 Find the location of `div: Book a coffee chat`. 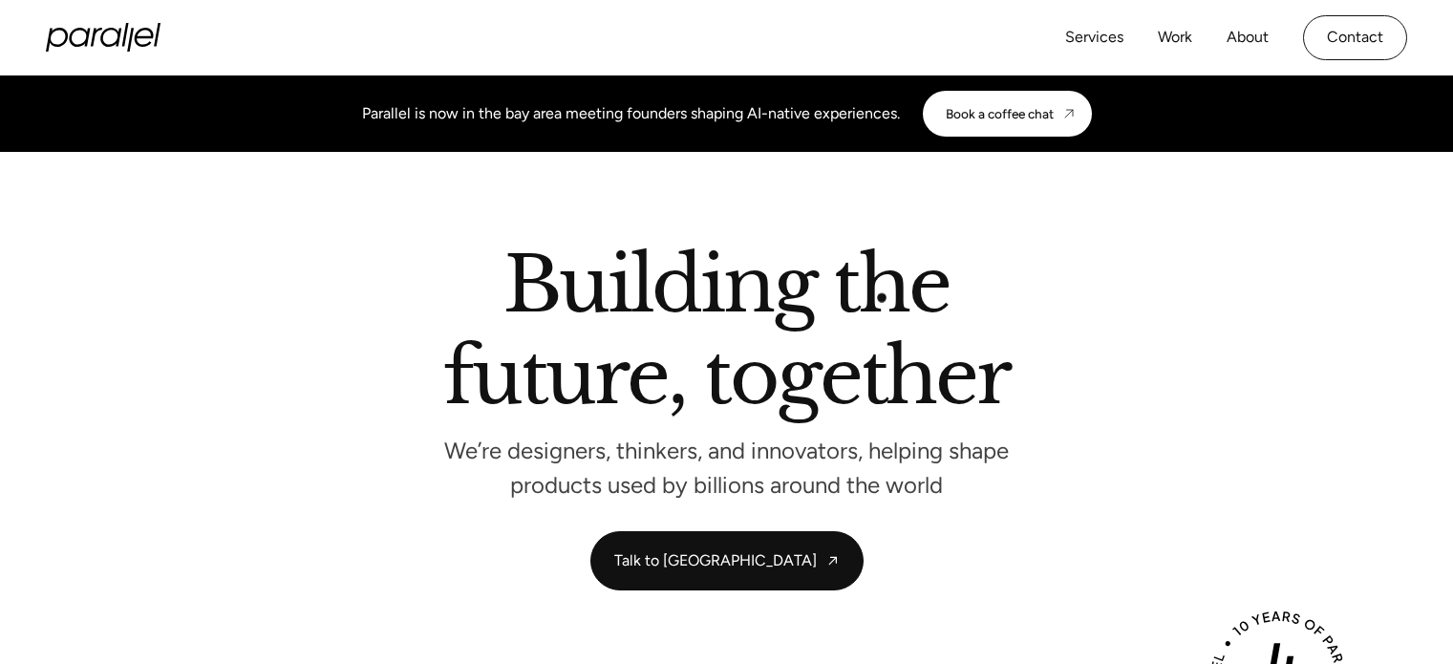

div: Book a coffee chat is located at coordinates (999, 114).